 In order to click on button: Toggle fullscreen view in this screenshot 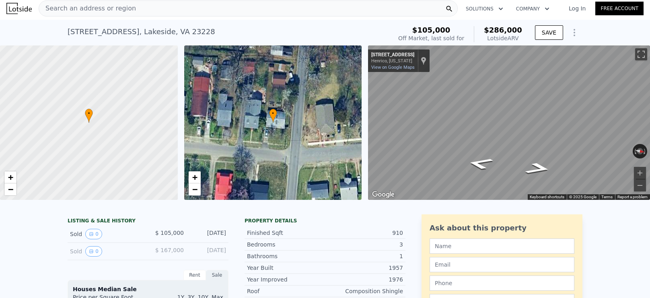, I will do `click(641, 54)`.